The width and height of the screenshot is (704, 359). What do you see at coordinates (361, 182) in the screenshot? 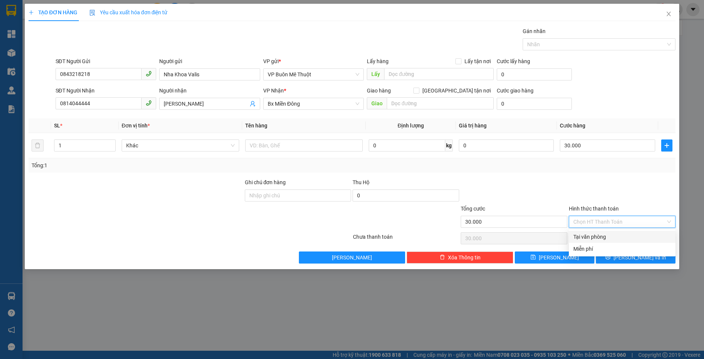
I see `span: Thu Hộ` at bounding box center [361, 182].